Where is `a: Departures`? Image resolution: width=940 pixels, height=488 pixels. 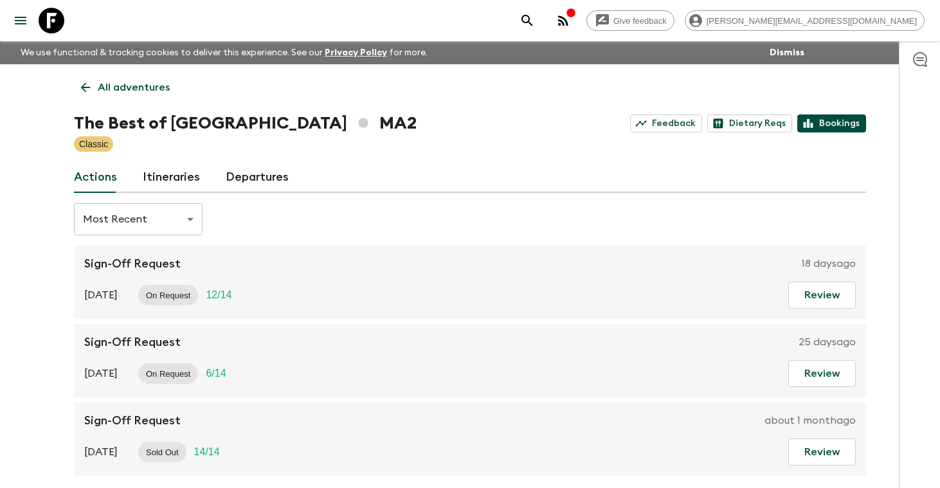
a: Departures is located at coordinates (257, 177).